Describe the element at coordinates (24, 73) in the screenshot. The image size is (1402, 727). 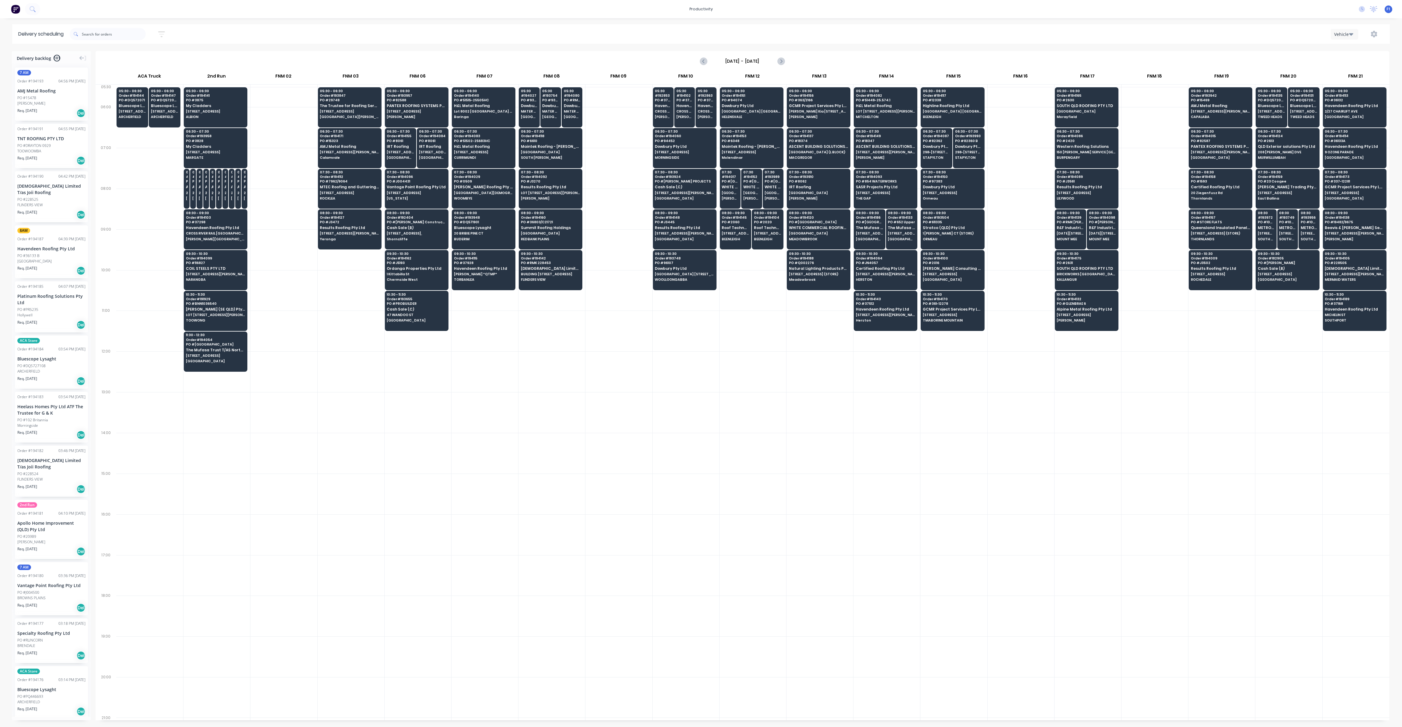
I see `span: 7 AM` at that location.